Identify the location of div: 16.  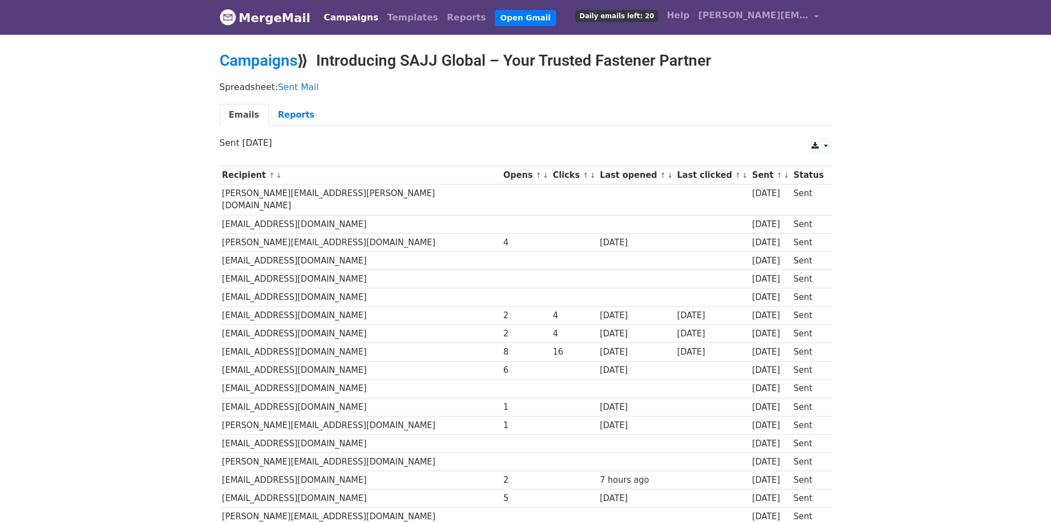
(574, 352).